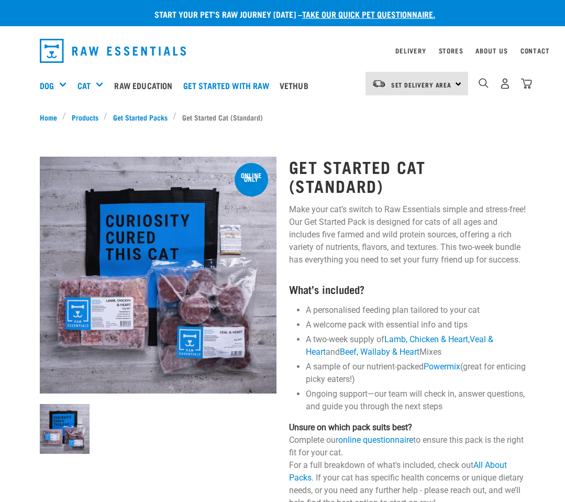 Image resolution: width=565 pixels, height=502 pixels. Describe the element at coordinates (297, 85) in the screenshot. I see `a: Vethub` at that location.